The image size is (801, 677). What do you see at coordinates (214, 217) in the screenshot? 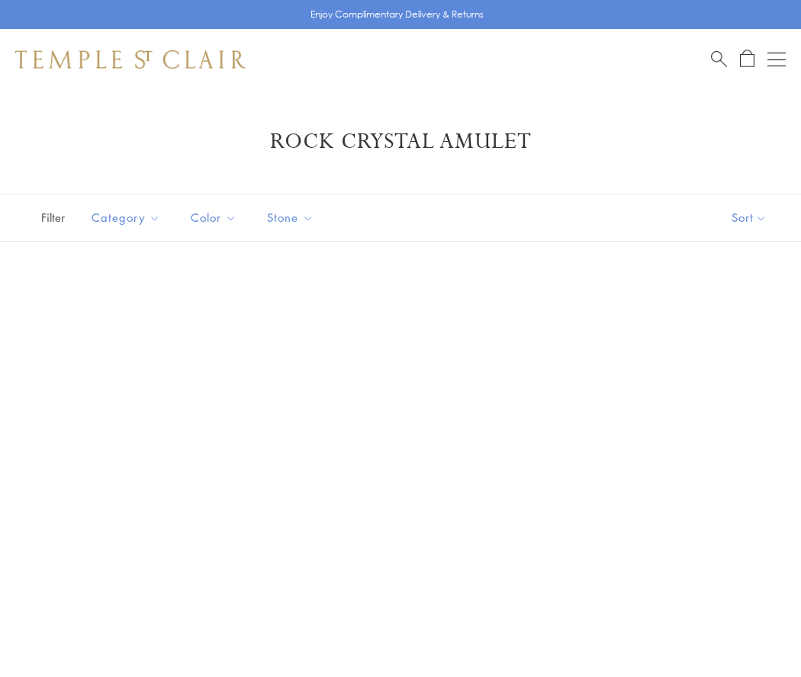
I see `button: Color` at bounding box center [214, 217].